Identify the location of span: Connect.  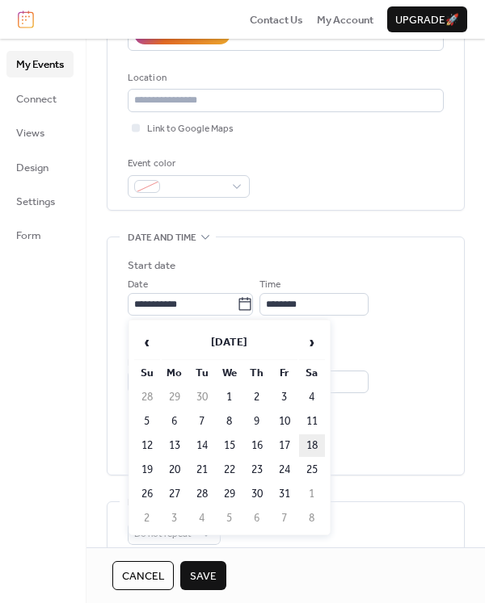
(36, 99).